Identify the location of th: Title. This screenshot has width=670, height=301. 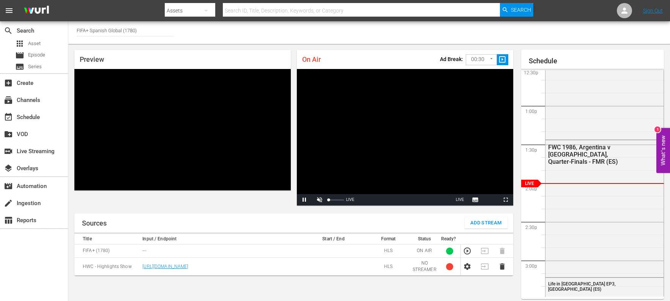
(107, 239).